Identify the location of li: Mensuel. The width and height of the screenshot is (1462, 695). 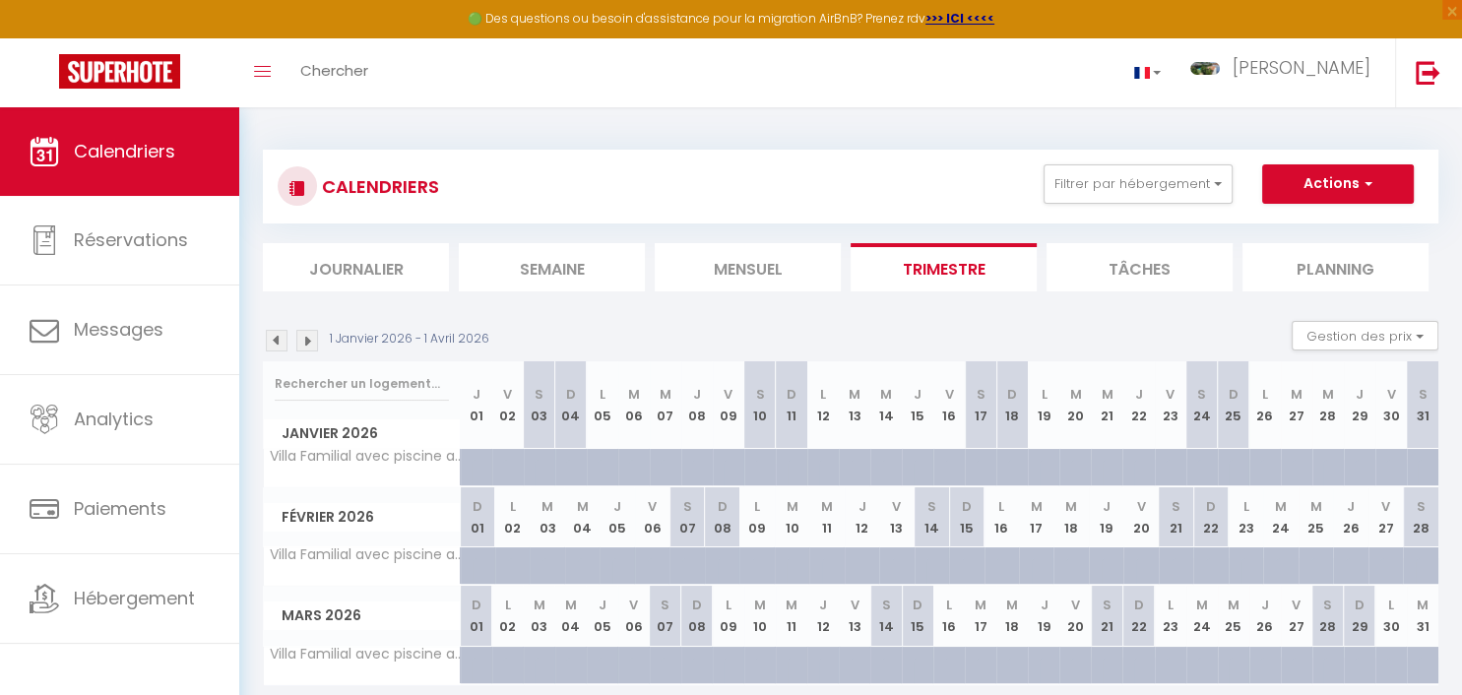
(747, 267).